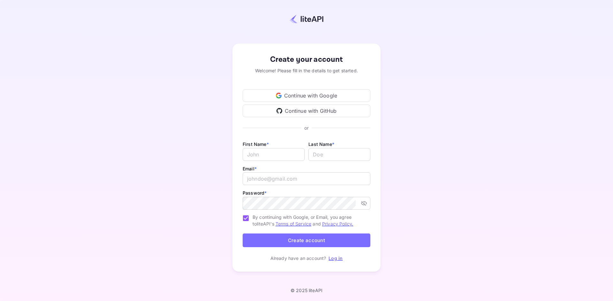  I want to click on button: Create account, so click(306, 241).